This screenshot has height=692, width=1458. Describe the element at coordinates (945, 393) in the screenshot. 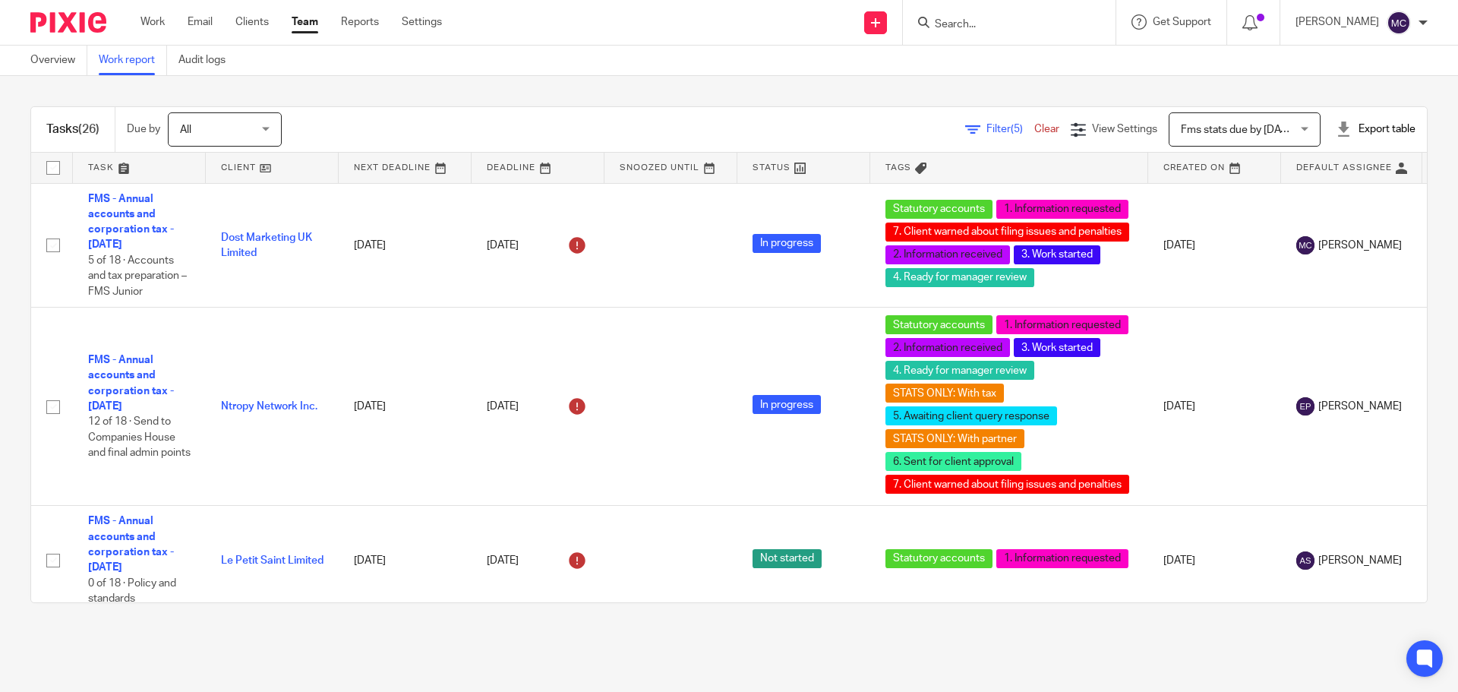

I see `span: STATS ONLY: With tax` at that location.